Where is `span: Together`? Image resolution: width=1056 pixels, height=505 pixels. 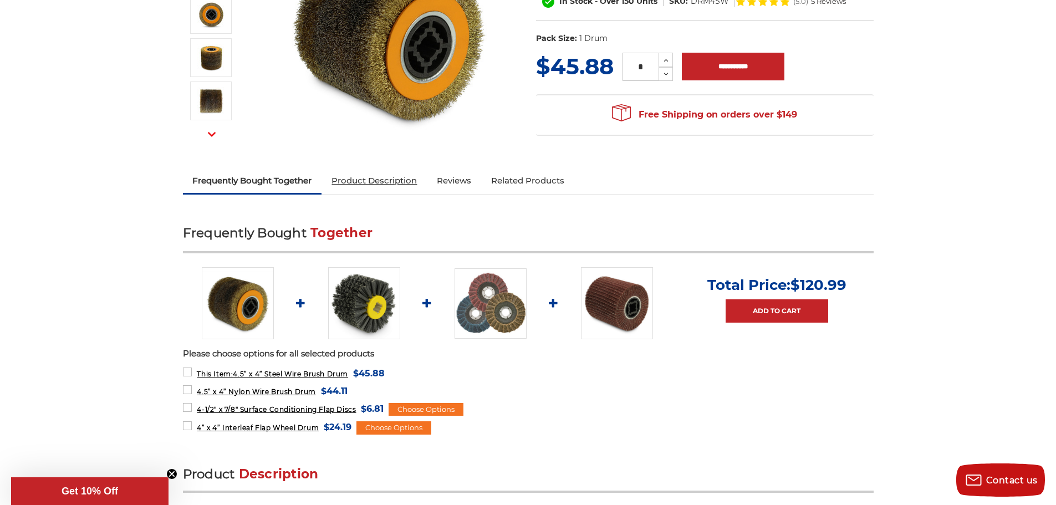 span: Together is located at coordinates (342, 233).